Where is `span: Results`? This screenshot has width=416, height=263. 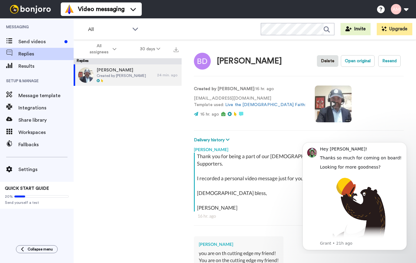
span: Results is located at coordinates (46, 66).